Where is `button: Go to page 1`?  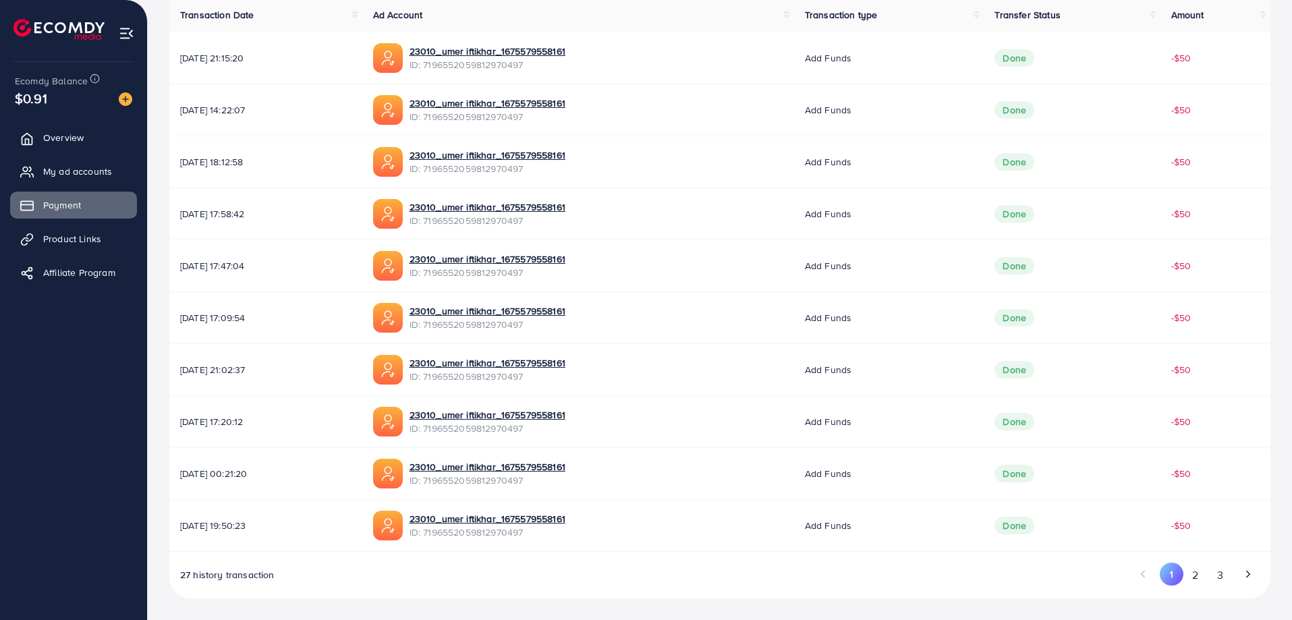 button: Go to page 1 is located at coordinates (1171, 574).